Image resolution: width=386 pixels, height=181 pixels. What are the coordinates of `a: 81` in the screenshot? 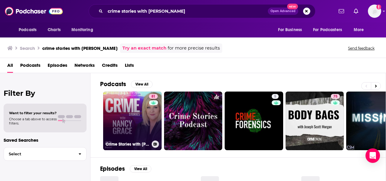 It's located at (153, 96).